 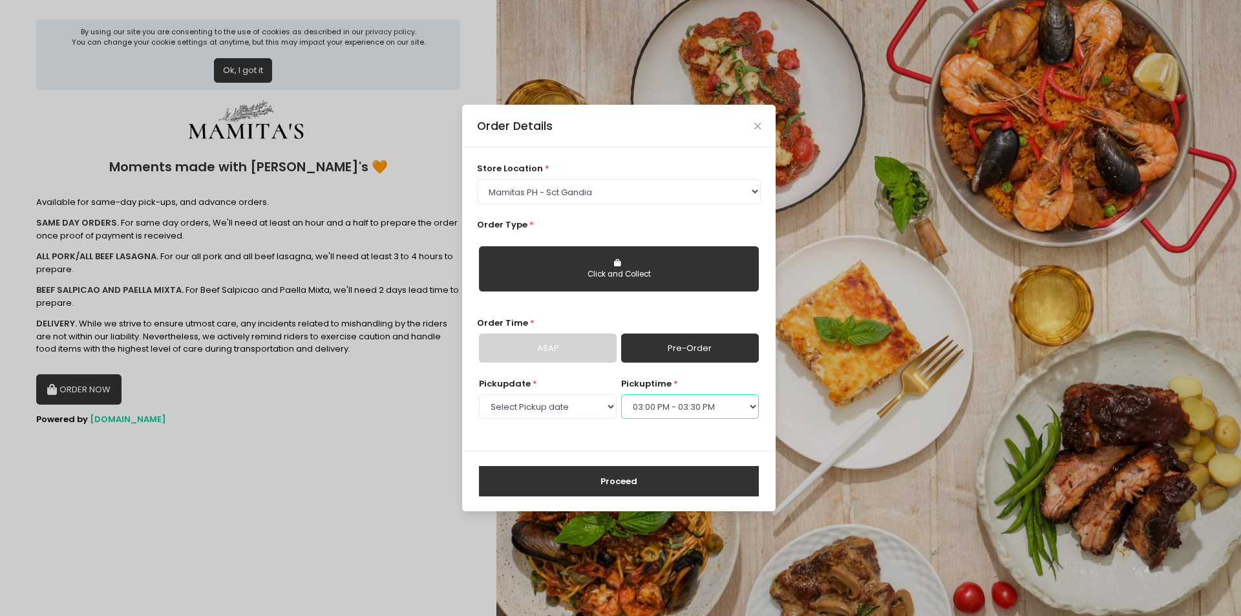 I want to click on button: Proceed, so click(x=618, y=481).